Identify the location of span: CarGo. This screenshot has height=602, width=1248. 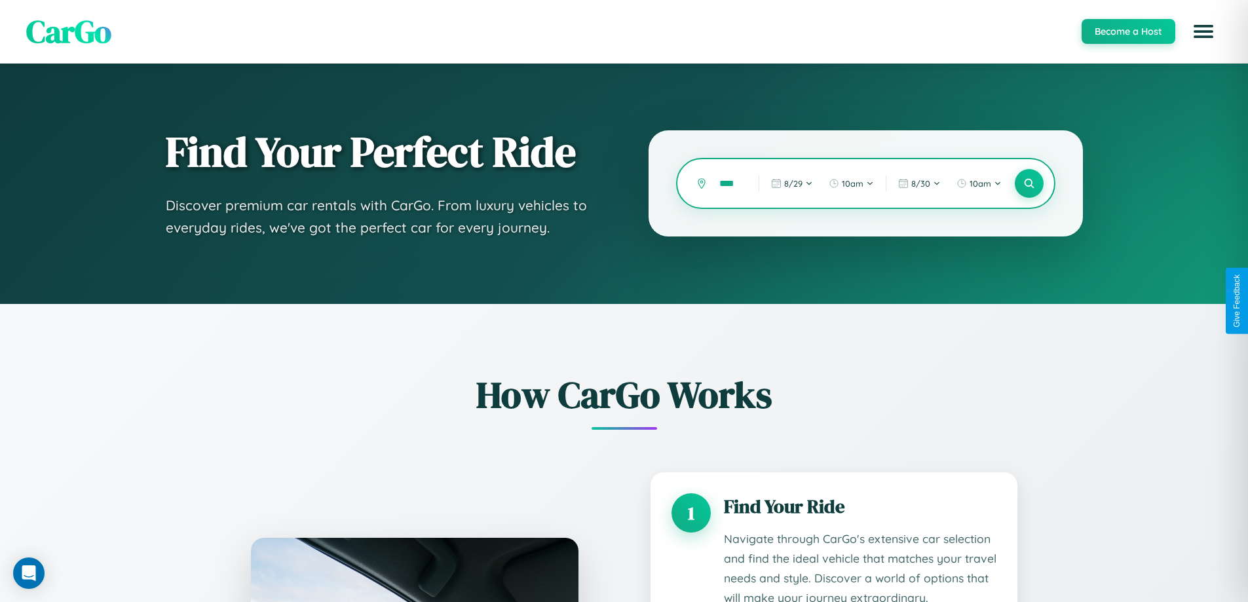
(69, 31).